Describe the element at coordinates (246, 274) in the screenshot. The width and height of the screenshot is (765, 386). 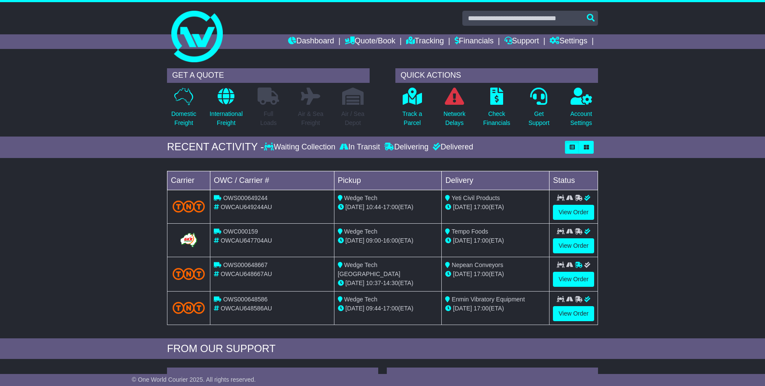
I see `span: OWCAU648667AU` at that location.